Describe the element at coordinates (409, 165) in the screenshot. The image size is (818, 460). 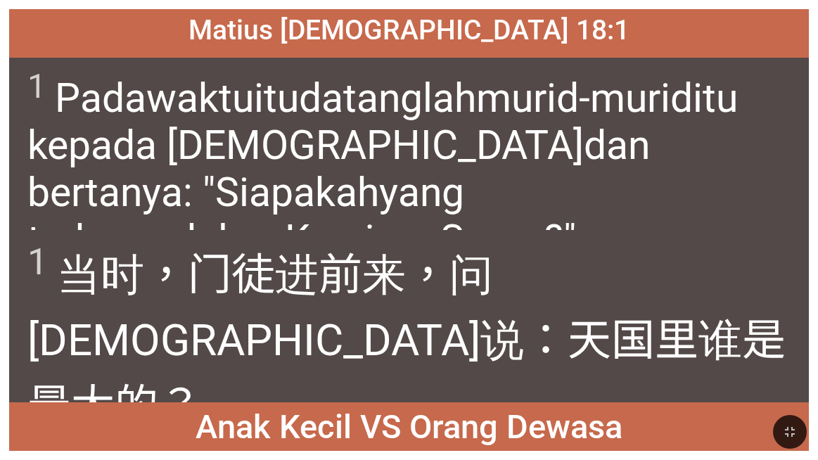
I see `span: Pada` at that location.